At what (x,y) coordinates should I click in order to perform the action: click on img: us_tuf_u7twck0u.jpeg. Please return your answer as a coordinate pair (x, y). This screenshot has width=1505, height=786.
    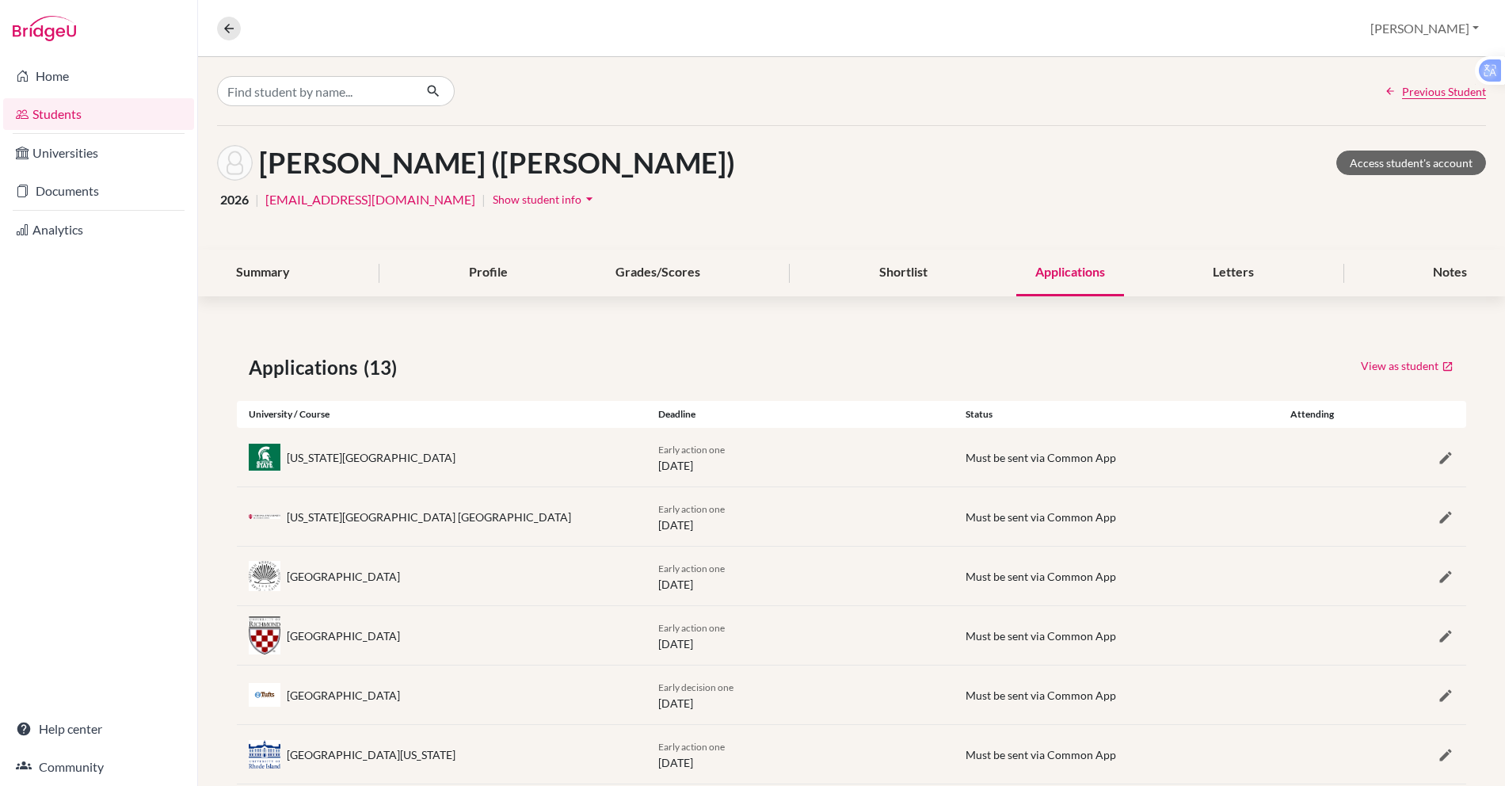
    Looking at the image, I should click on (265, 695).